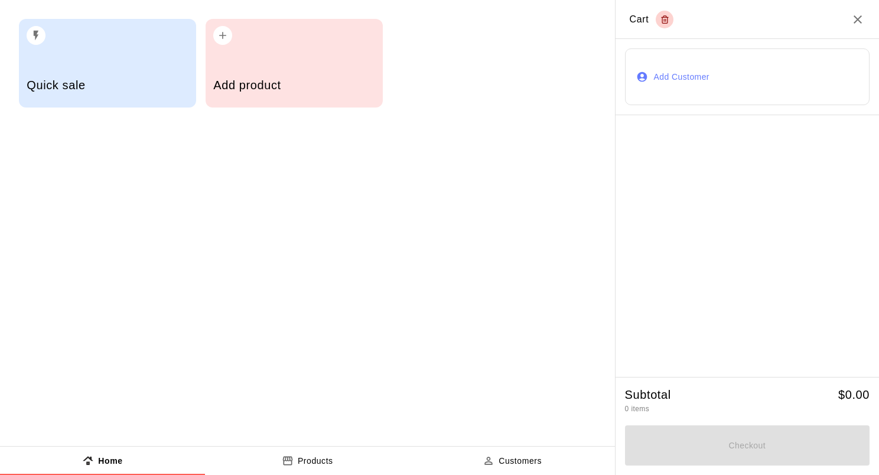  I want to click on h5: Add product, so click(294, 85).